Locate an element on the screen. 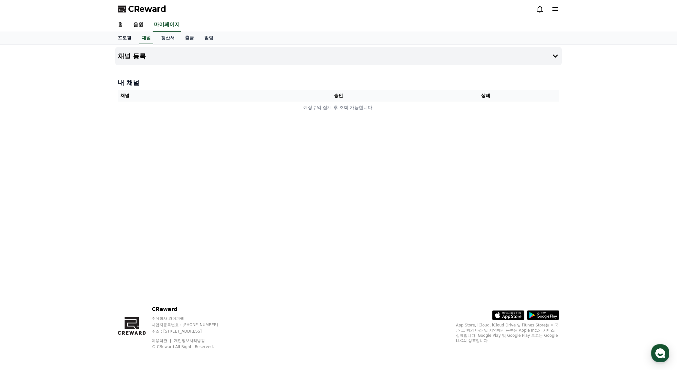 The height and width of the screenshot is (370, 677). span: 홈 is located at coordinates (22, 217).